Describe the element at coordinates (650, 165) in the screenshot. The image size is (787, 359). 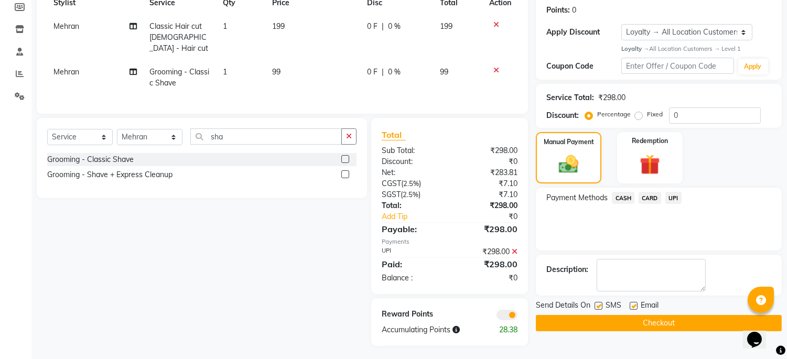
I see `img: _gift.svg` at that location.